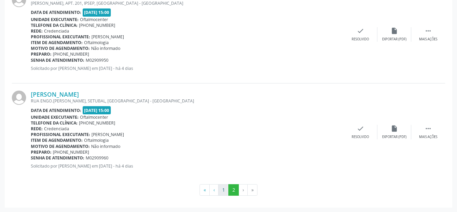  Describe the element at coordinates (214, 190) in the screenshot. I see `button: Go to previous page` at that location.